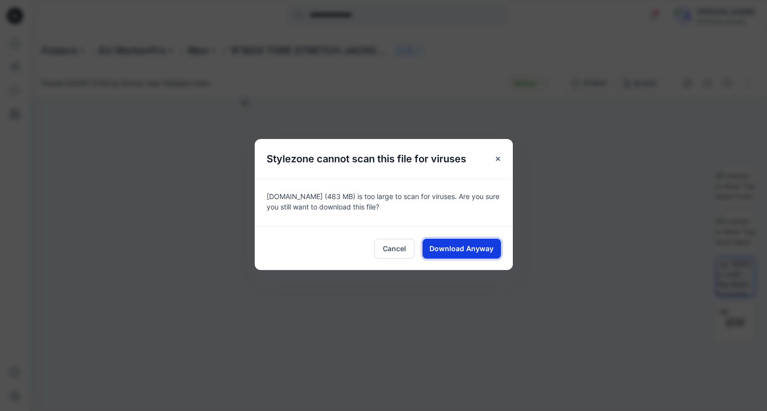 The image size is (767, 411). I want to click on button: Download Anyway, so click(461, 249).